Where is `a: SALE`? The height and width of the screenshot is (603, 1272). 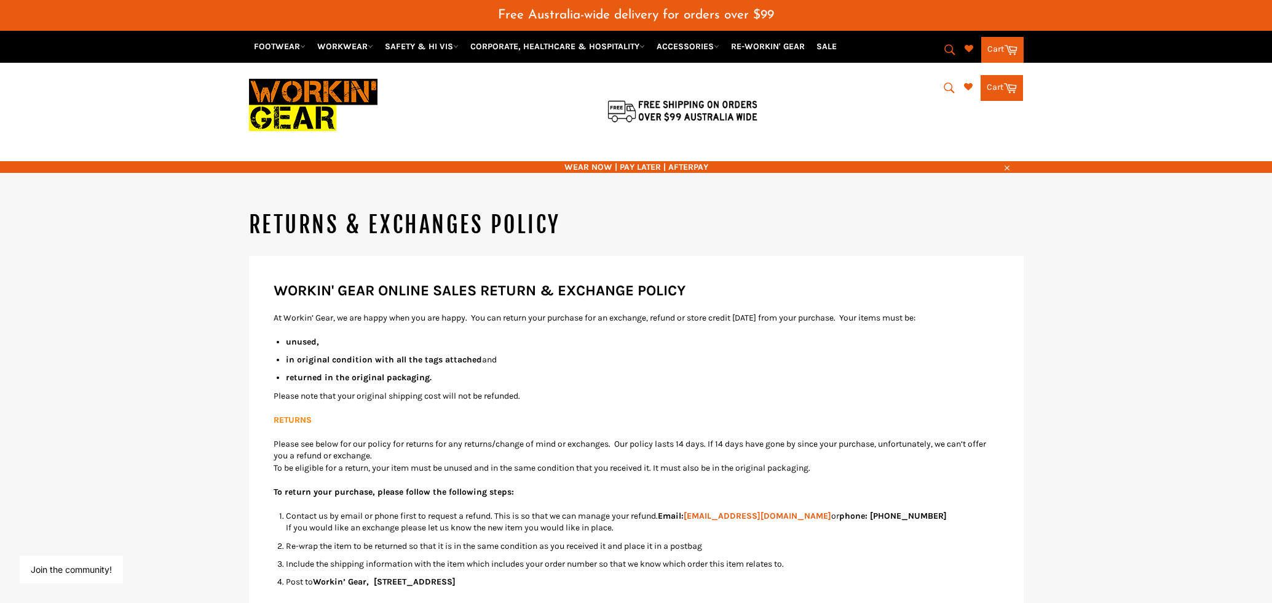
a: SALE is located at coordinates (826, 46).